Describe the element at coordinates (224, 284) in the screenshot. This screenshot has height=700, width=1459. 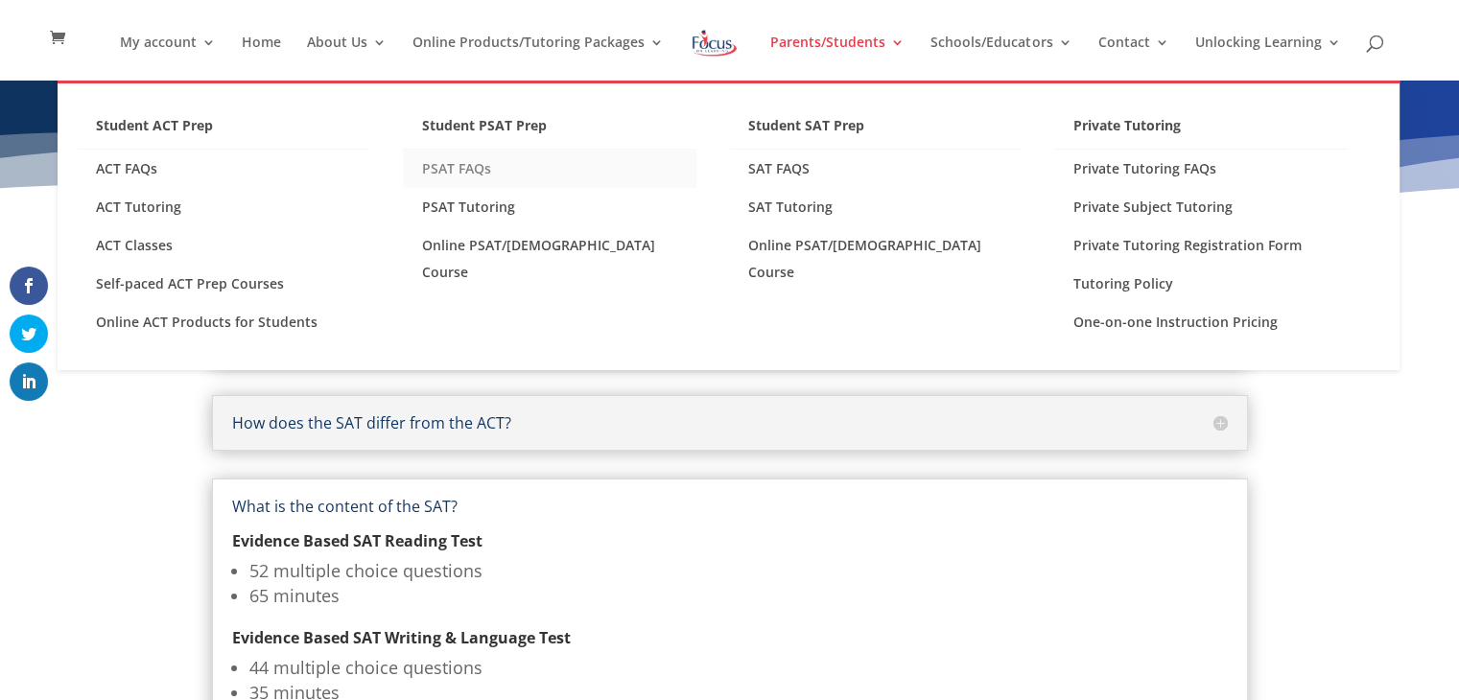
I see `a: Self-paced ACT Prep Courses` at that location.